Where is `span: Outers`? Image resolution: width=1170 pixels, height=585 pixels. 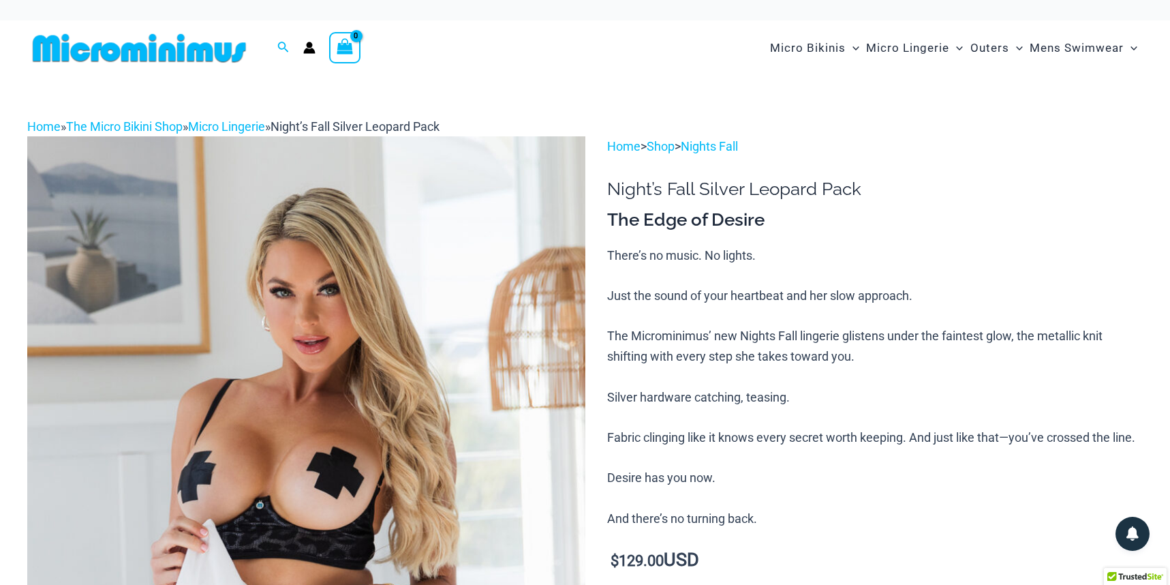 span: Outers is located at coordinates (990, 48).